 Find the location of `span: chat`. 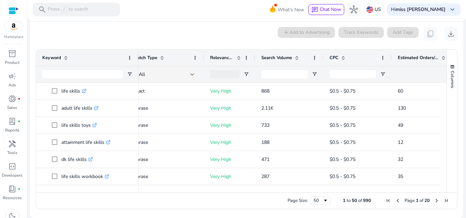

span: chat is located at coordinates (315, 10).